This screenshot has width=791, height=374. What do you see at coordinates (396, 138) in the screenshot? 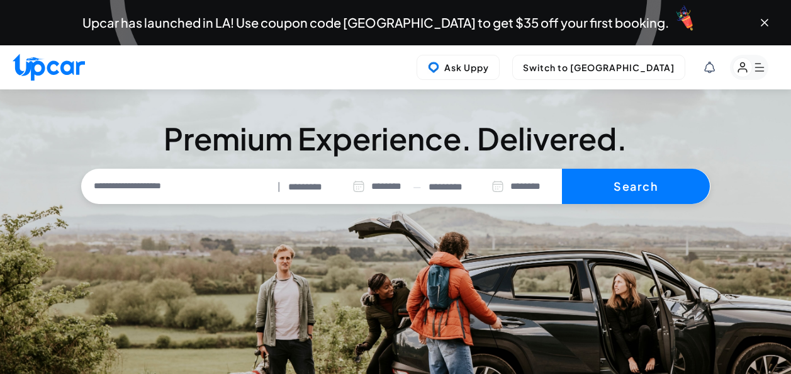
I see `h3: Premium Experience. Delivered.` at bounding box center [396, 138].